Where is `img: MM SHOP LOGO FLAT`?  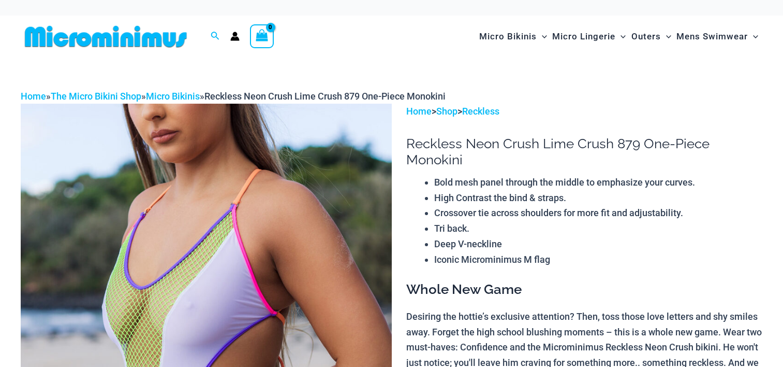 img: MM SHOP LOGO FLAT is located at coordinates (106, 36).